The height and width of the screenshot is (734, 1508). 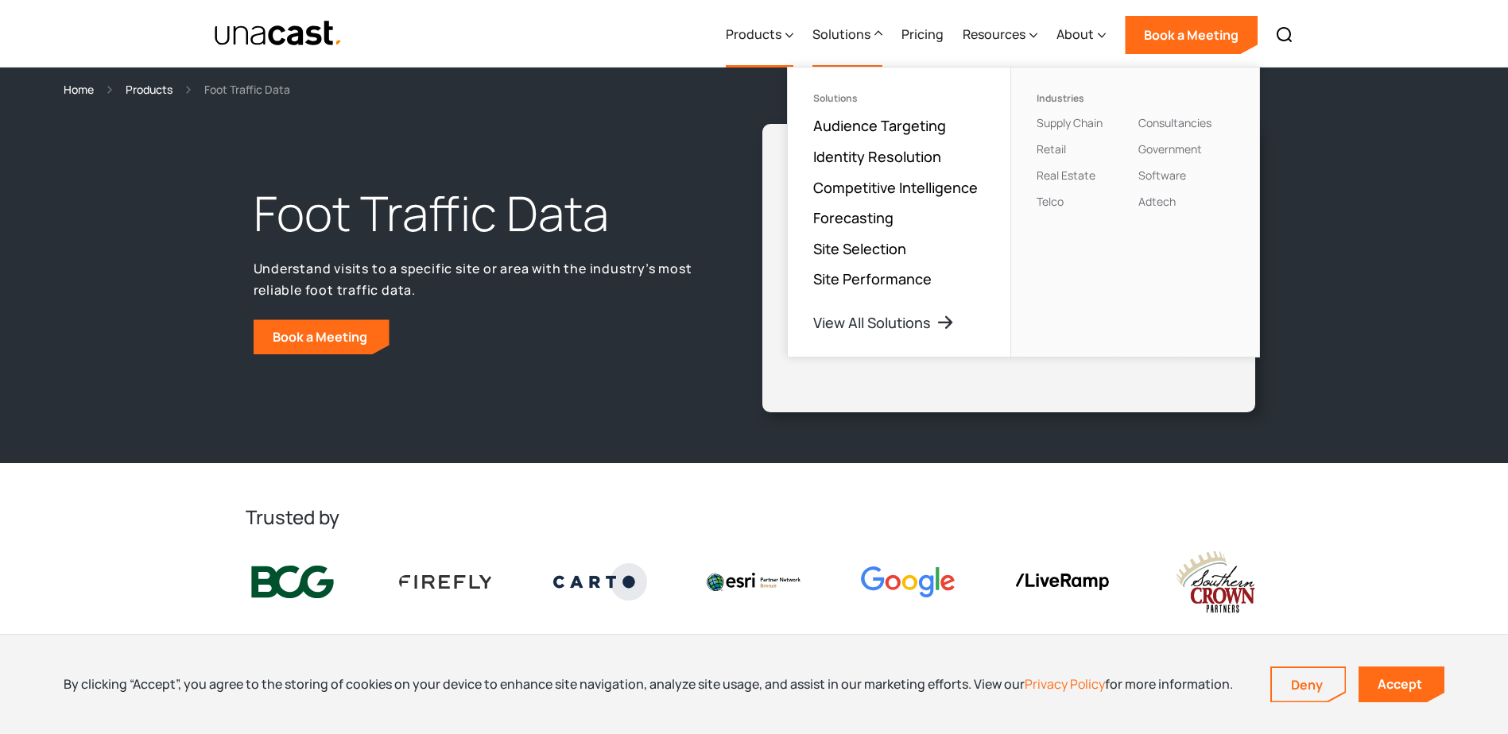 I want to click on a: Supply Chain, so click(x=1069, y=122).